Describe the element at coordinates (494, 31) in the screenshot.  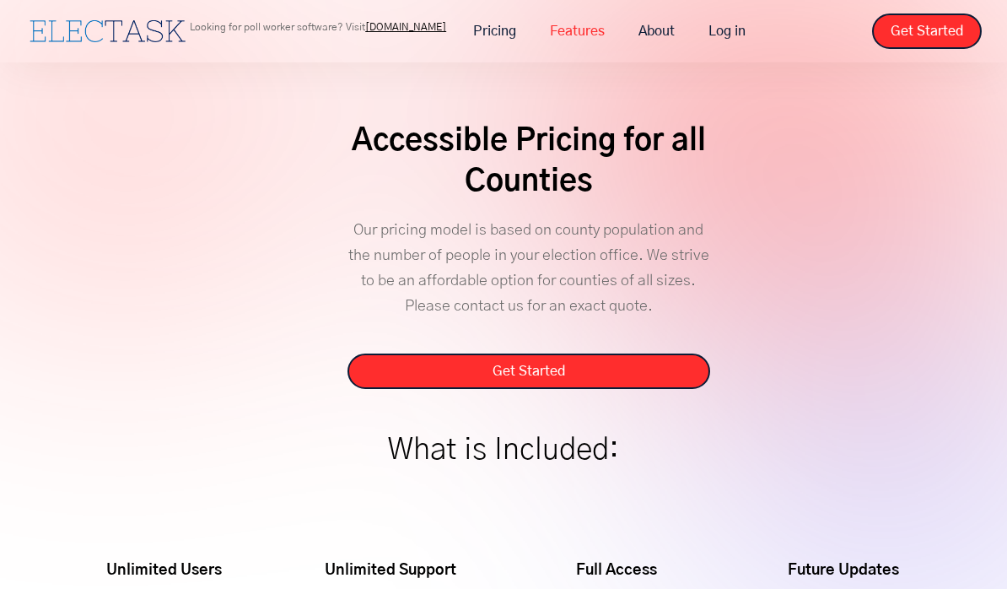
I see `a: Pricing` at that location.